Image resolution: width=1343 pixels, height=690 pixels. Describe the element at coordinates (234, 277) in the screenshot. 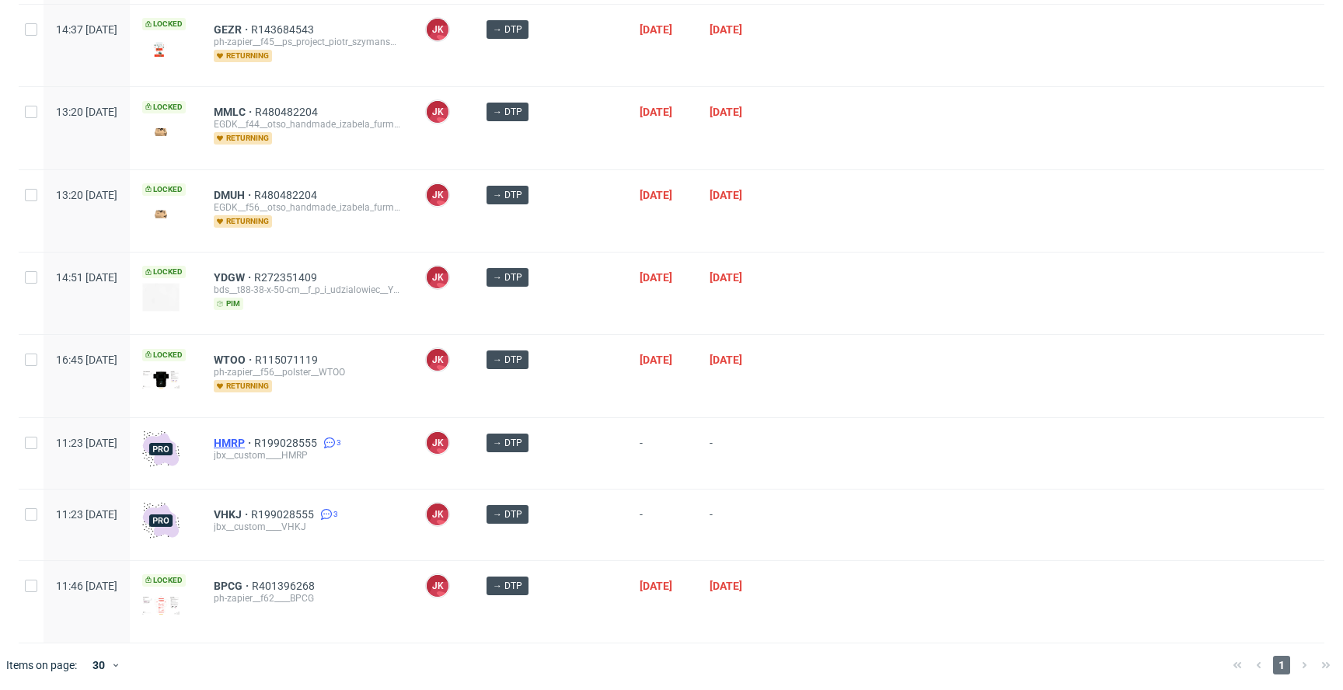

I see `span: YDGW` at that location.